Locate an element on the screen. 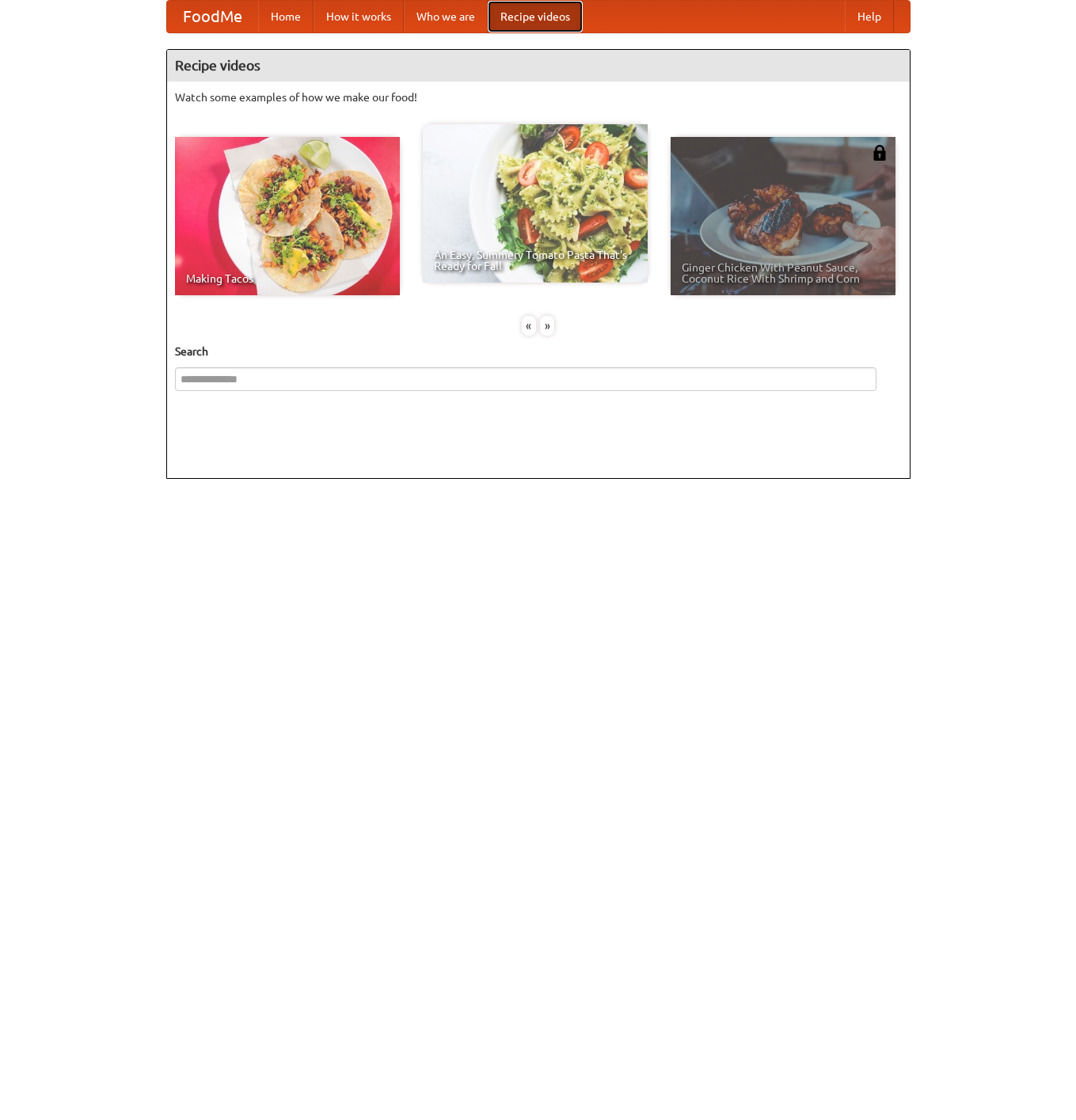  a: Home is located at coordinates (286, 17).